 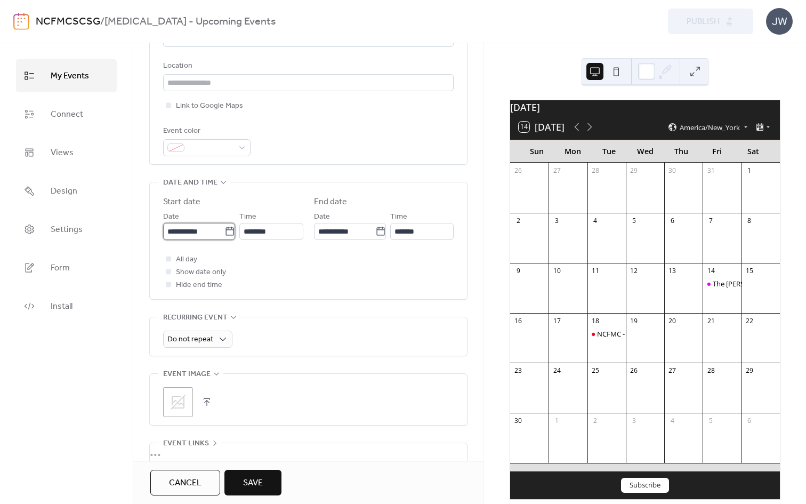 What do you see at coordinates (186, 443) in the screenshot?
I see `span: Event links` at bounding box center [186, 443].